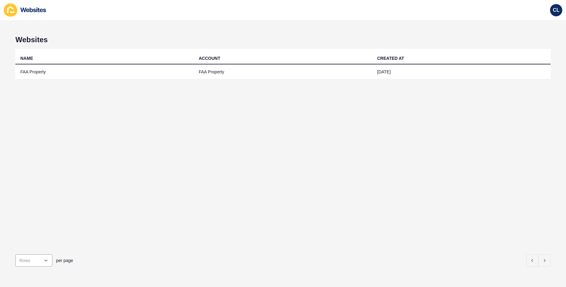  Describe the element at coordinates (64, 260) in the screenshot. I see `span: per page` at that location.